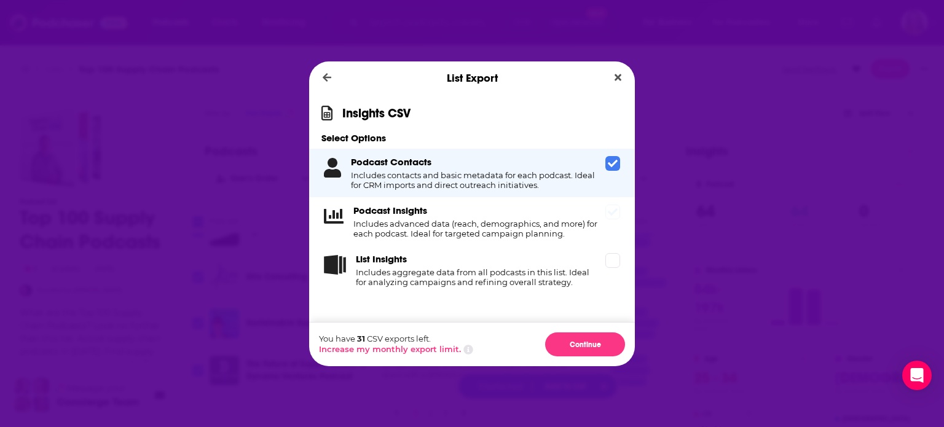 The height and width of the screenshot is (427, 944). What do you see at coordinates (478, 277) in the screenshot?
I see `h4: Includes aggregate data from all podcasts in this list. Ideal for analyzing campaigns and refinin...` at bounding box center [478, 277].